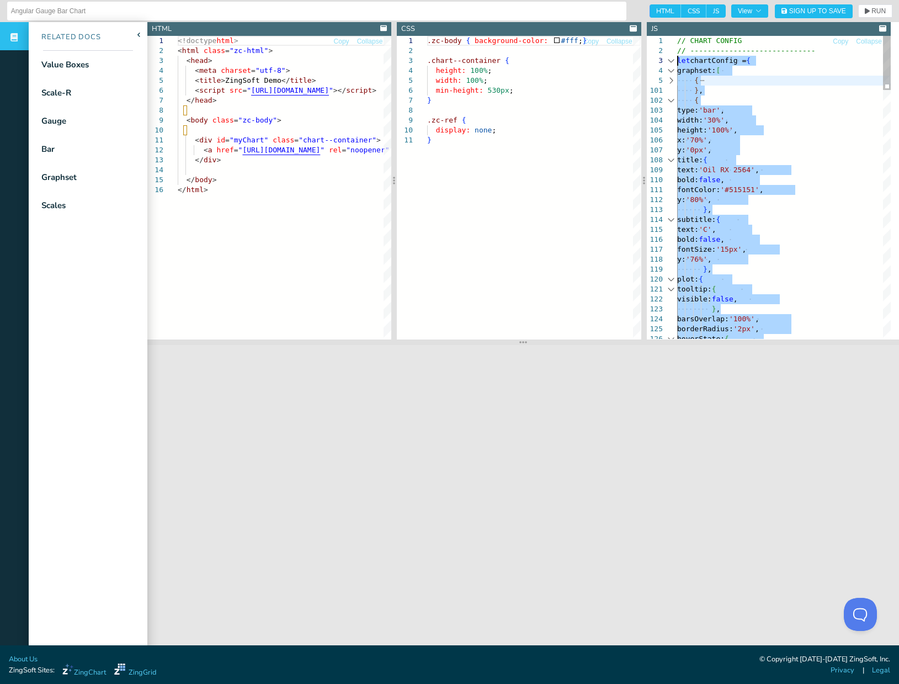 This screenshot has height=684, width=899. Describe the element at coordinates (451, 70) in the screenshot. I see `span: height:` at that location.